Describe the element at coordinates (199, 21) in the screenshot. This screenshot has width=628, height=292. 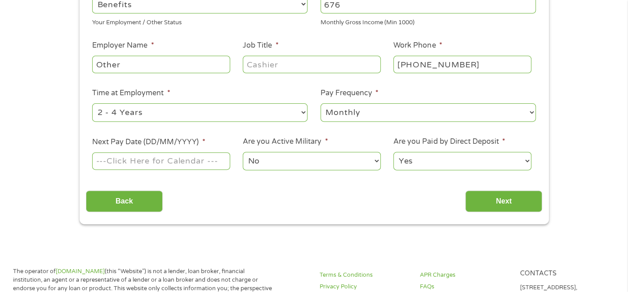
I see `div: Your Employment / Other Status` at that location.